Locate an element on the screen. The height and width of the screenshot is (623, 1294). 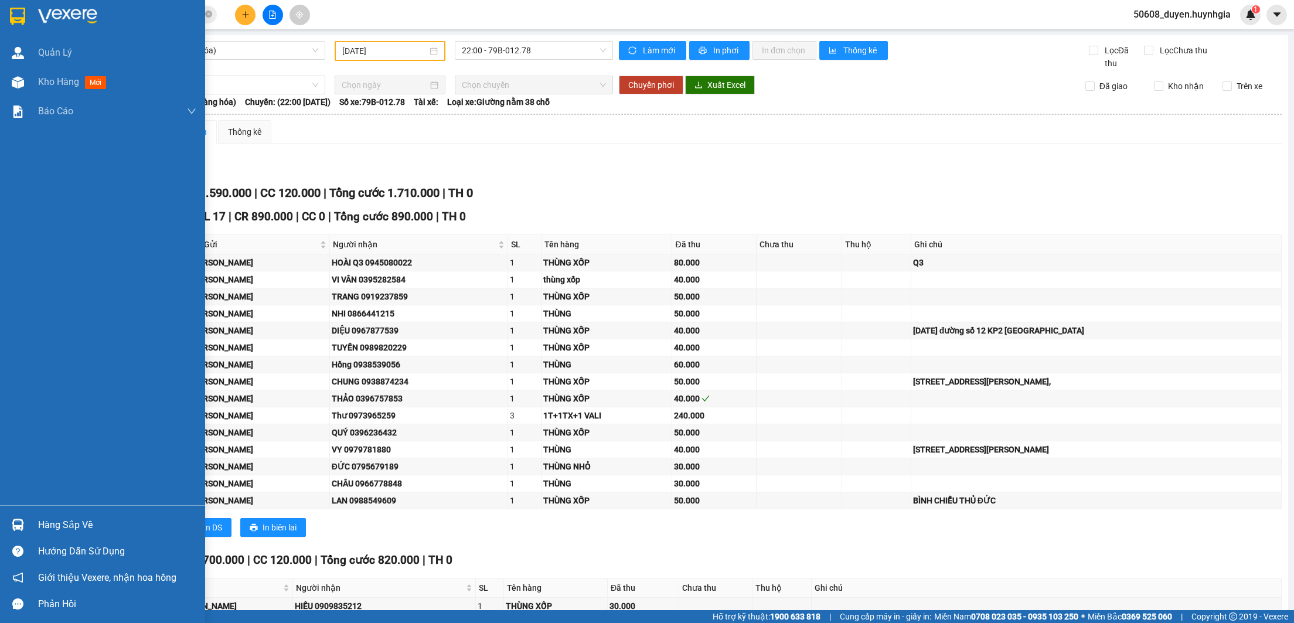
span: Đã giao is located at coordinates (1113, 86).